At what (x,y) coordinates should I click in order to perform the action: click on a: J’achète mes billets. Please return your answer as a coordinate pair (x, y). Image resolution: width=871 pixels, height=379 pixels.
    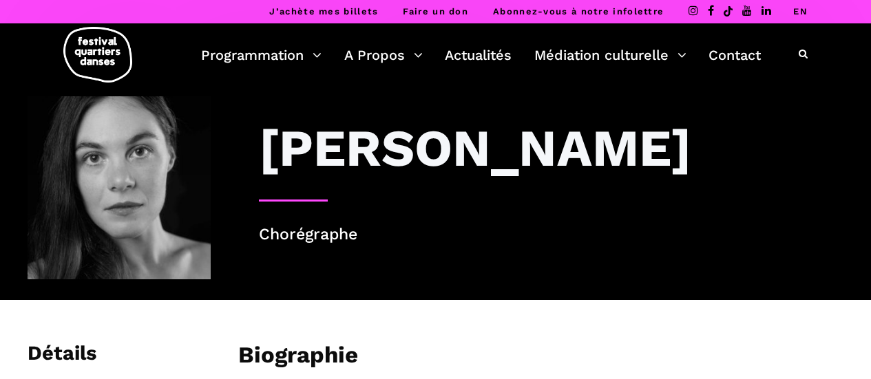
    Looking at the image, I should click on (324, 11).